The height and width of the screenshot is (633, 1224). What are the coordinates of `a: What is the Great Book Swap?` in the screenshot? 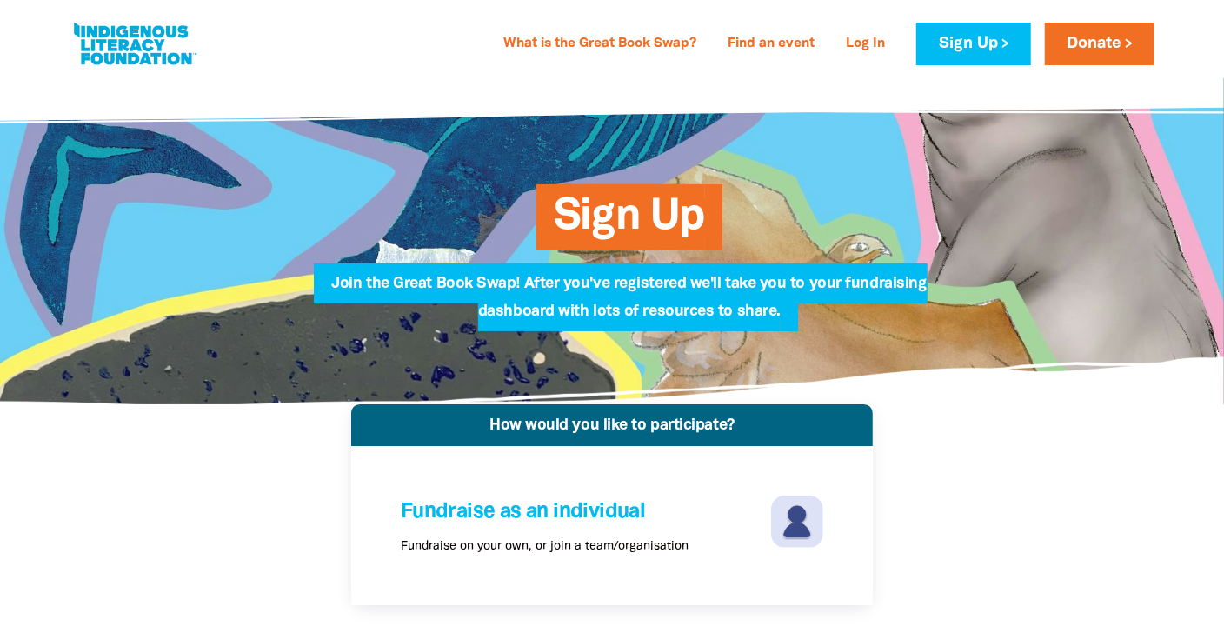 It's located at (600, 44).